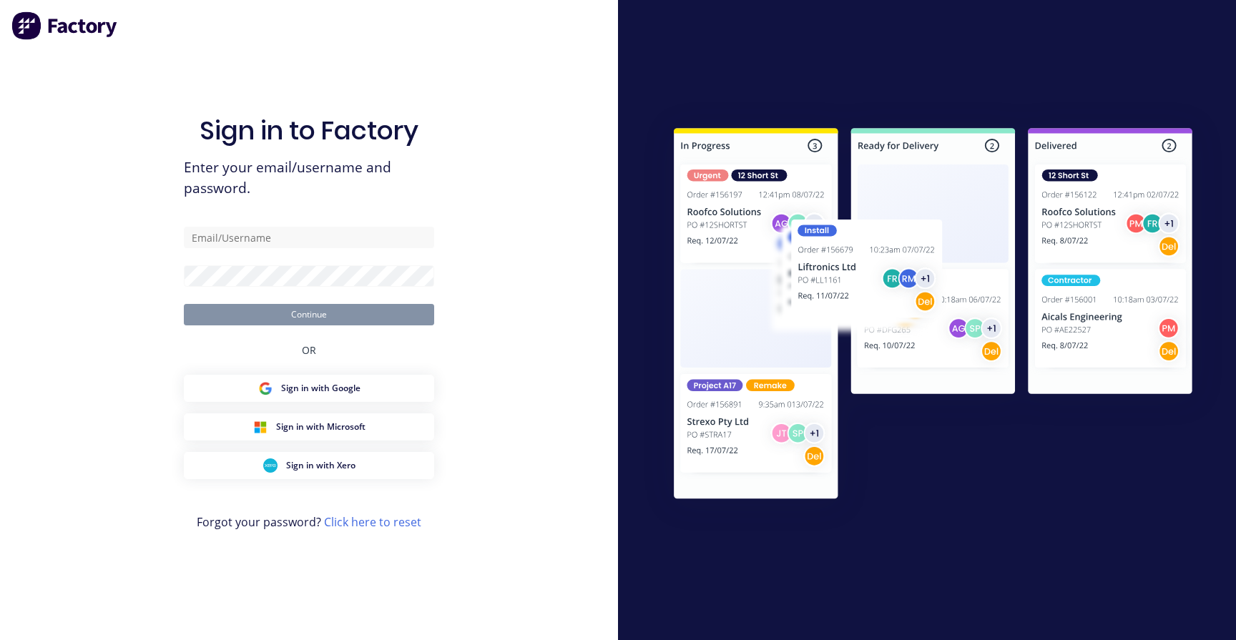 Image resolution: width=1236 pixels, height=640 pixels. What do you see at coordinates (320, 465) in the screenshot?
I see `span: Sign in with Xero` at bounding box center [320, 465].